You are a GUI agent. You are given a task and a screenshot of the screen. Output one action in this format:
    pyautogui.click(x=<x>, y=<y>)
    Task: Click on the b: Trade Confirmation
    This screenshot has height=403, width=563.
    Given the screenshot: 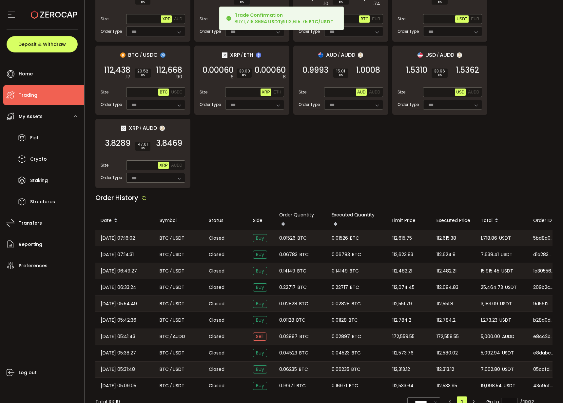 What is the action you would take?
    pyautogui.click(x=258, y=15)
    